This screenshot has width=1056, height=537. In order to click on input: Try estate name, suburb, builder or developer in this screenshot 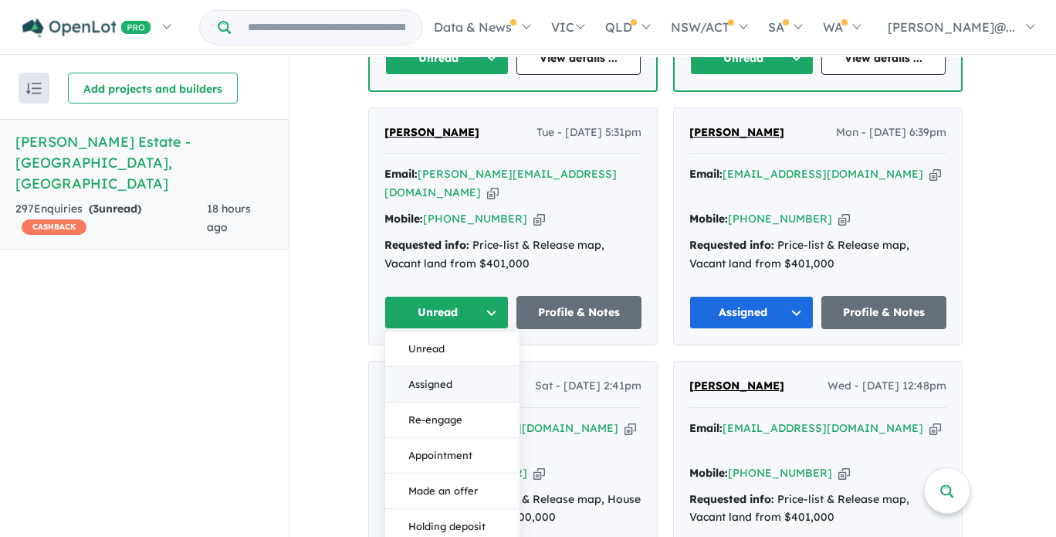, I will do `click(327, 27)`.